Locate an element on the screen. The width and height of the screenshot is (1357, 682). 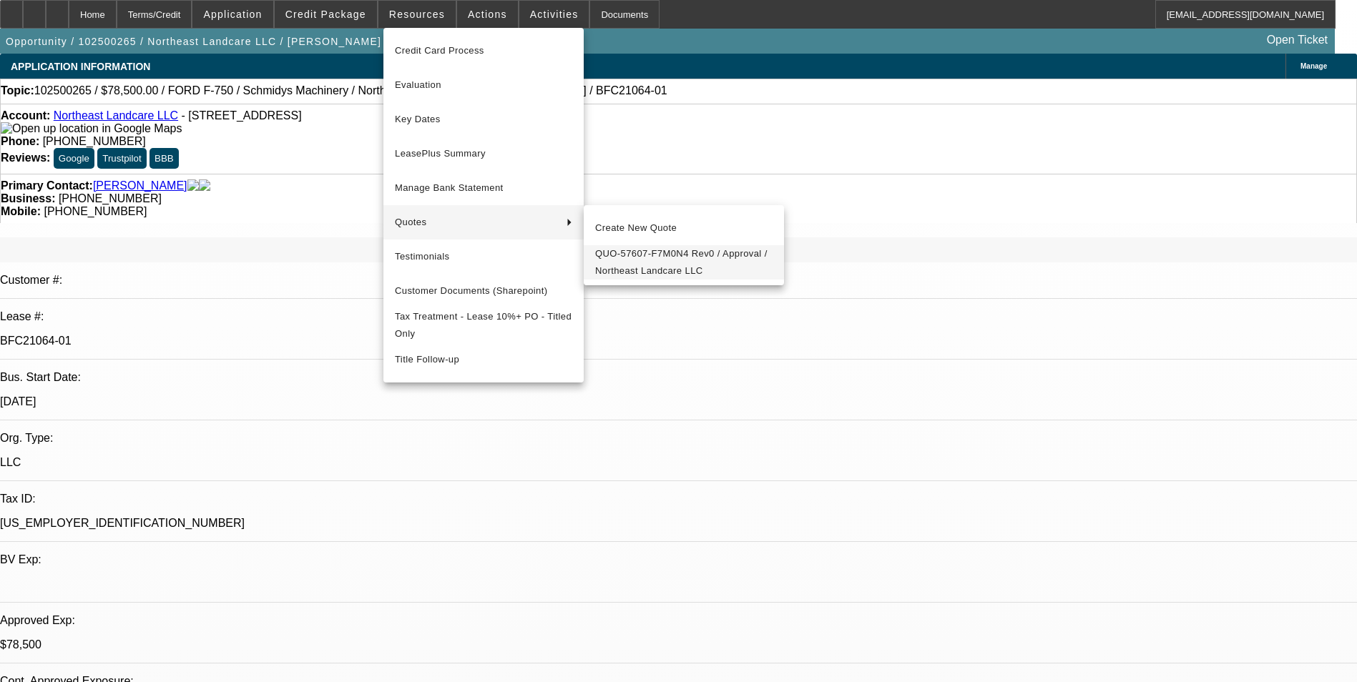
span: Customer Documents (Sharepoint) is located at coordinates (484, 291).